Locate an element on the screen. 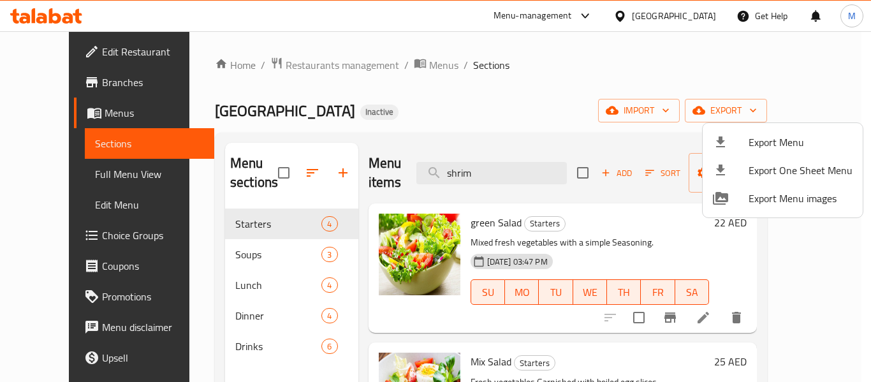 Image resolution: width=871 pixels, height=382 pixels. li: Export Menu images is located at coordinates (782, 198).